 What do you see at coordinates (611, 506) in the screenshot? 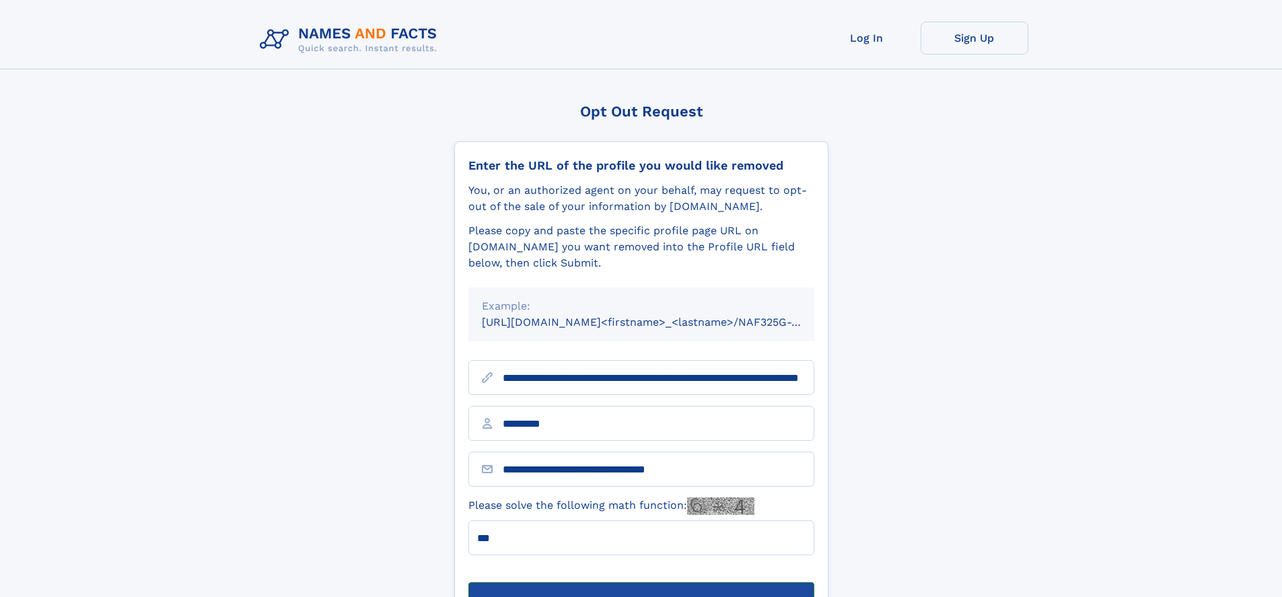
I see `label: Please solve the following math function:` at bounding box center [611, 506].